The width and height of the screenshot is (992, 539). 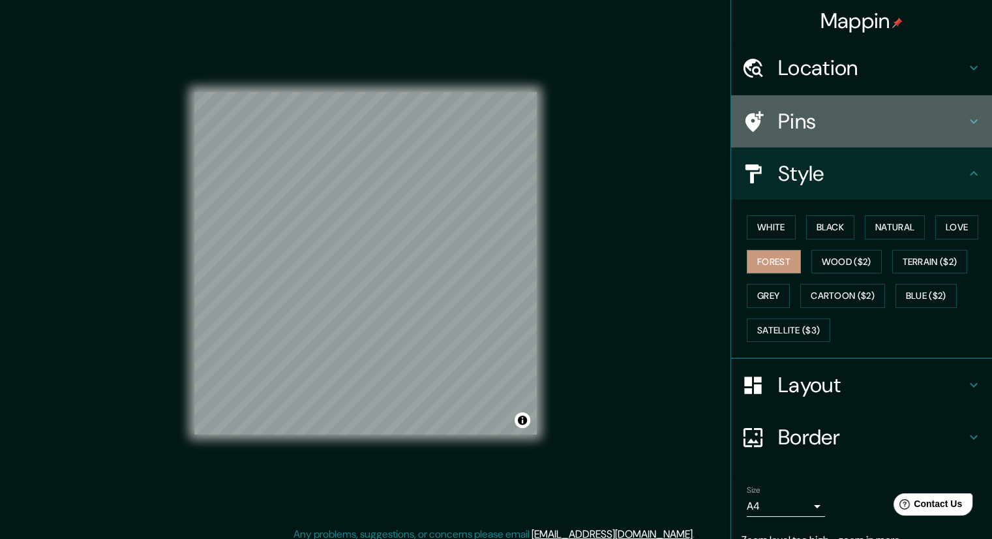 I want to click on h4: Pins, so click(x=872, y=121).